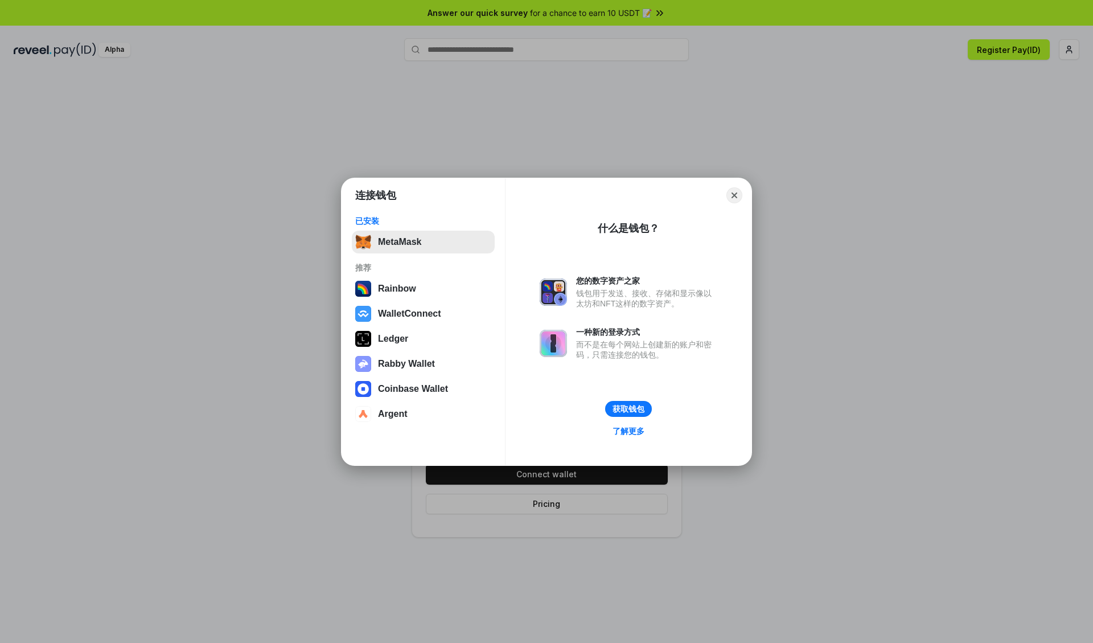 Image resolution: width=1093 pixels, height=643 pixels. What do you see at coordinates (647, 298) in the screenshot?
I see `div: 钱包用于发送、接收、存储和显示像以太坊和NFT这样的数字资产。` at bounding box center [647, 298].